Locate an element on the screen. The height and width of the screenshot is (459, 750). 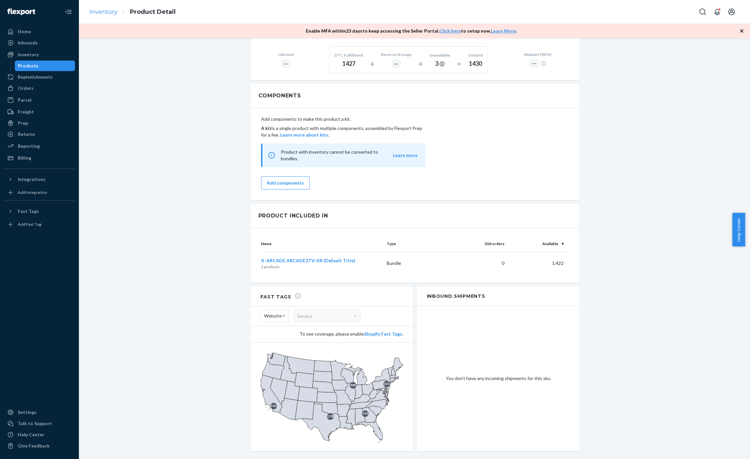
a: Product Detail is located at coordinates (153, 12).